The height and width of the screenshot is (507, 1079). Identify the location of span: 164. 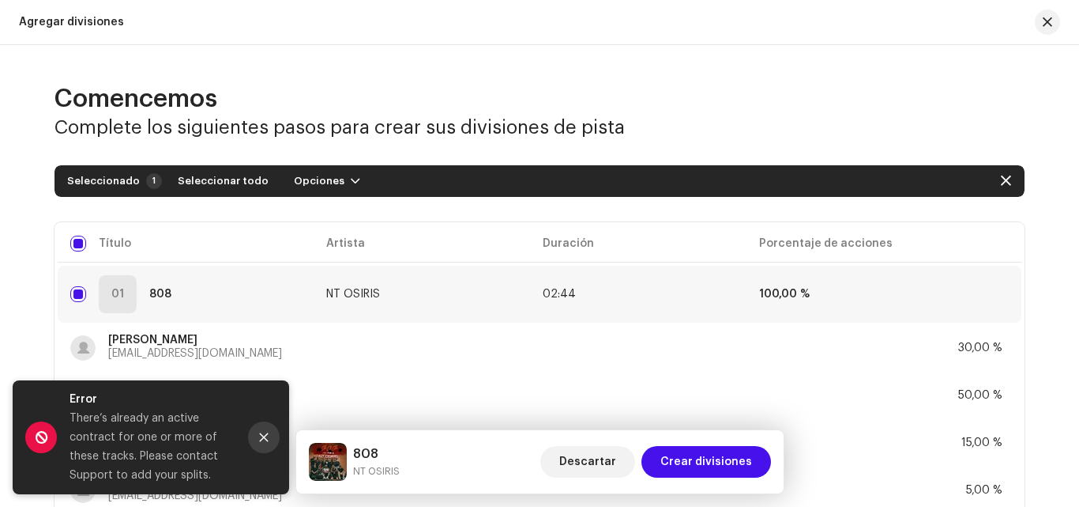
(559, 294).